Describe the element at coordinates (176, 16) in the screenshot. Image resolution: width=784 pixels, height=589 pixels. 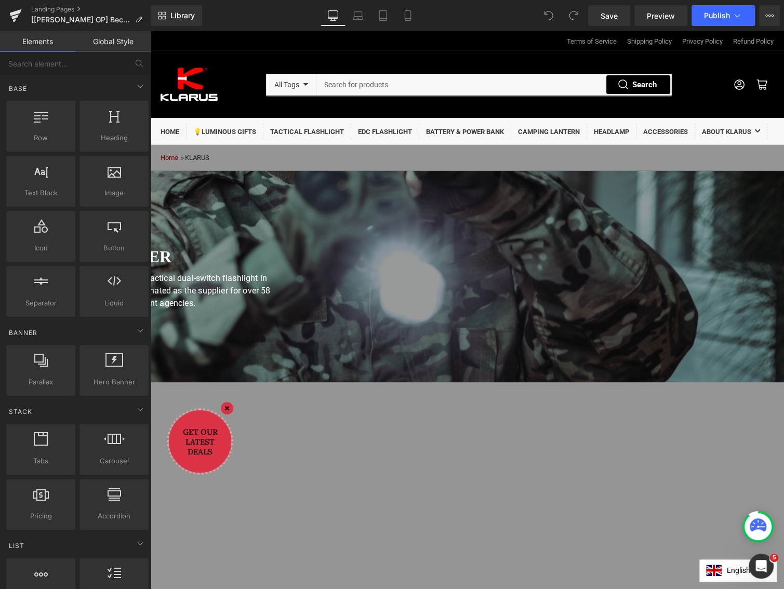
I see `a: New Library` at that location.